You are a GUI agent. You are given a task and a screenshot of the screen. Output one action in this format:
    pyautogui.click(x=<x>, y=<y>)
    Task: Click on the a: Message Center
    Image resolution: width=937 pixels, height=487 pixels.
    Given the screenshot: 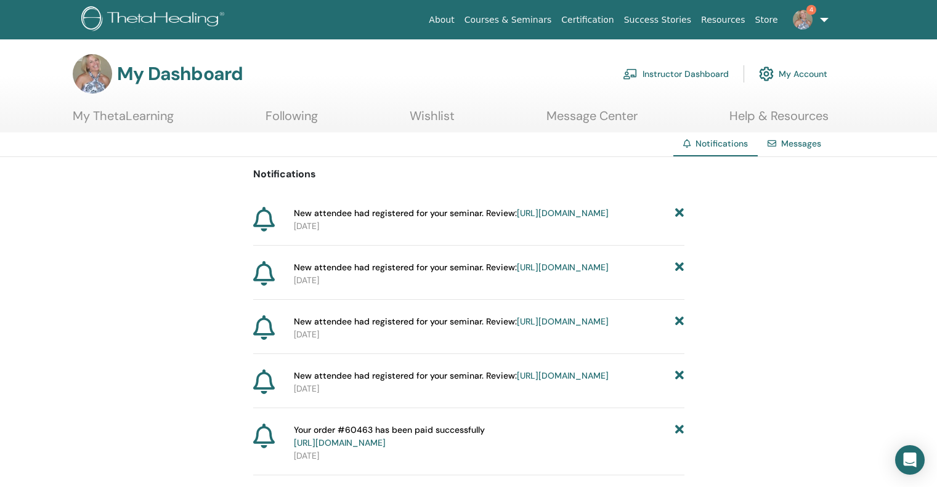 What is the action you would take?
    pyautogui.click(x=592, y=120)
    